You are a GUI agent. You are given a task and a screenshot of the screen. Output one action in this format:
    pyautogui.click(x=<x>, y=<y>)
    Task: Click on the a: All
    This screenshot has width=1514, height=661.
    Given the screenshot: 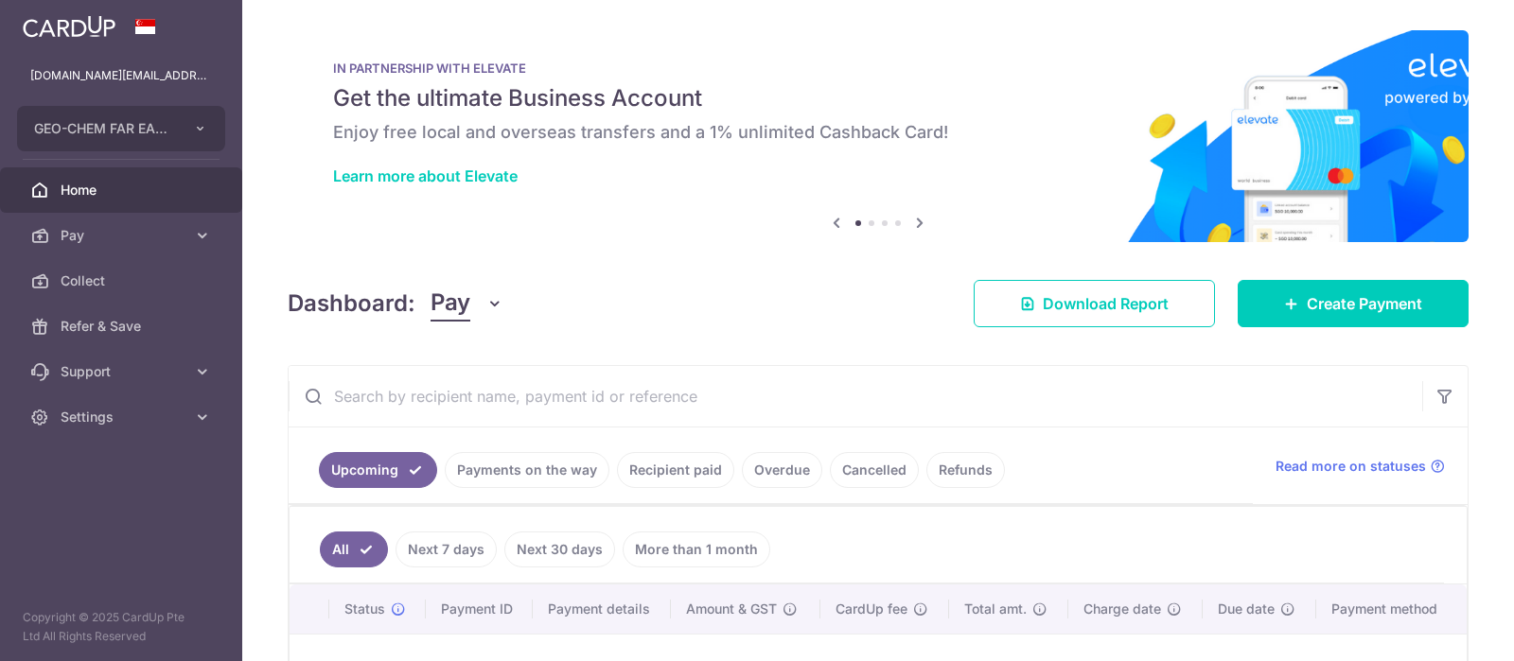 What is the action you would take?
    pyautogui.click(x=354, y=550)
    